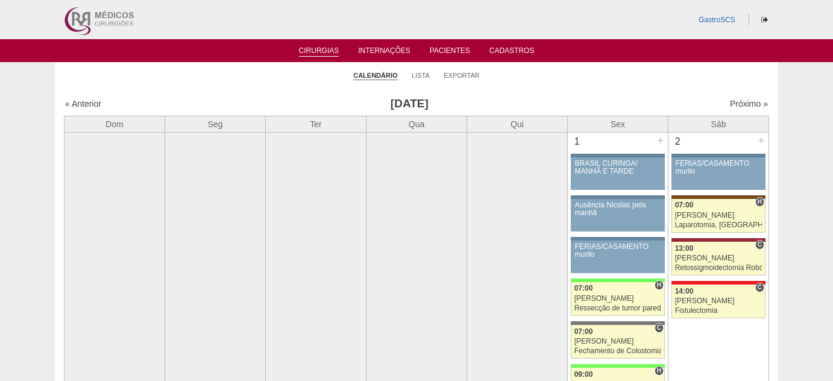 Image resolution: width=833 pixels, height=381 pixels. I want to click on div: Fechamento de Colostomia ou Enterostomia, so click(618, 351).